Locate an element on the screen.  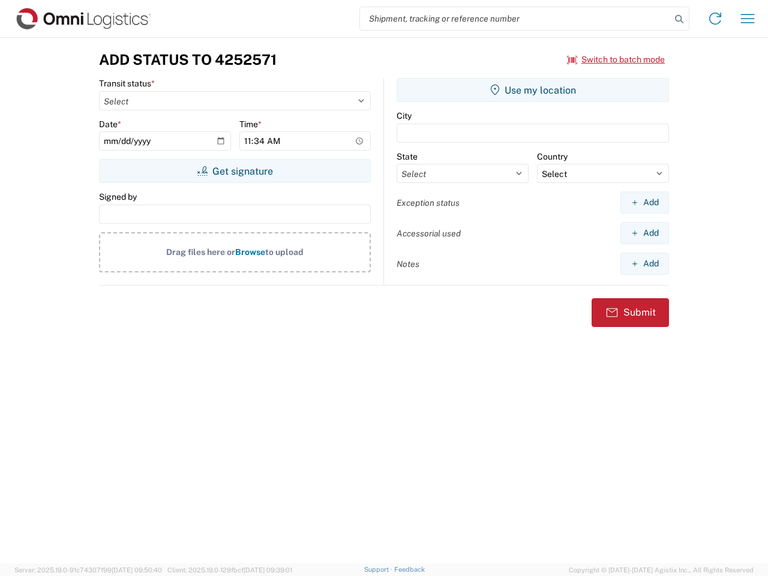
span: to upload is located at coordinates (284, 252).